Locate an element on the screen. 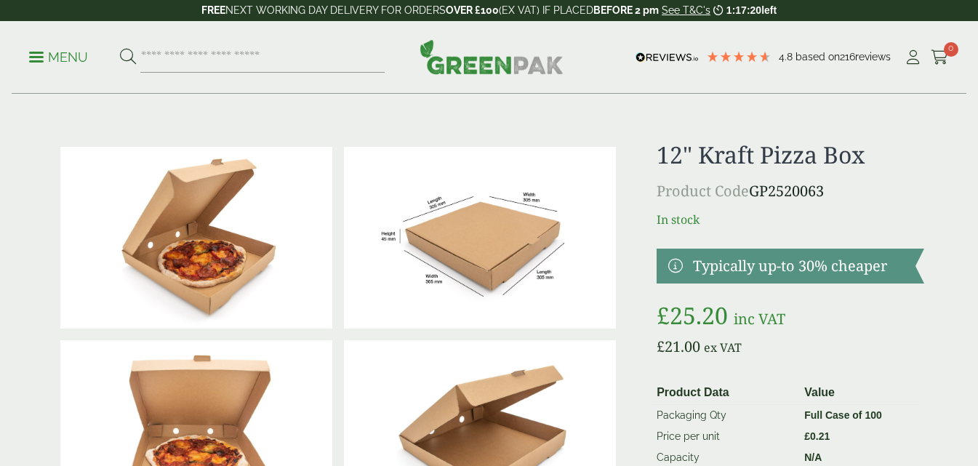 This screenshot has width=978, height=466. img: REVIEWS.io is located at coordinates (667, 57).